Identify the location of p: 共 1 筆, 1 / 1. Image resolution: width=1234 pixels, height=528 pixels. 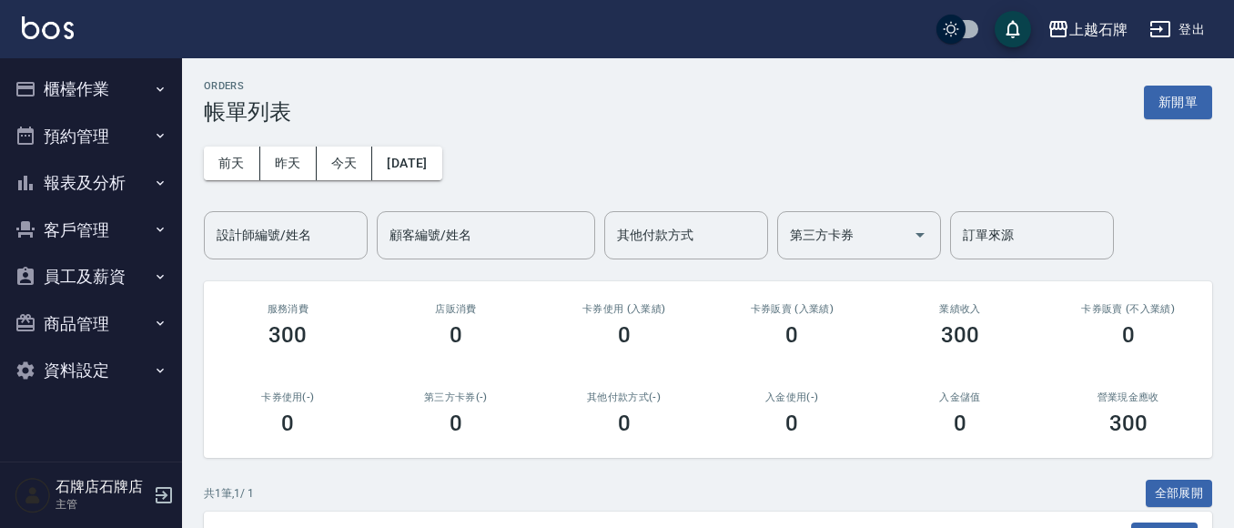
(228, 493).